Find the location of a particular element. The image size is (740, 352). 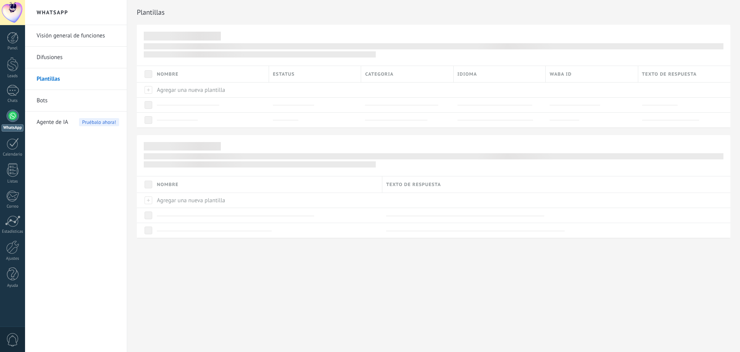

li: Visión general de funciones is located at coordinates (76, 36).